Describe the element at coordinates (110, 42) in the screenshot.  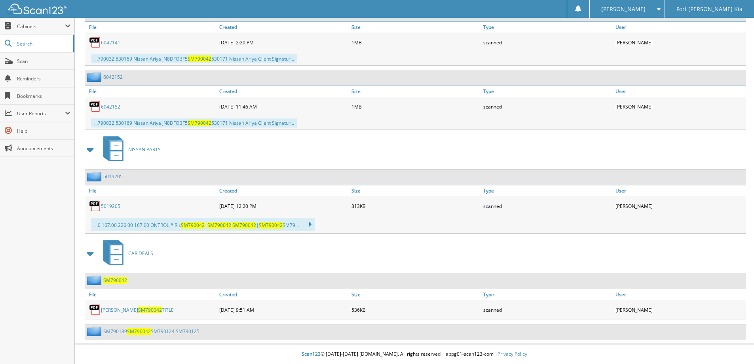
I see `a: 6042141` at that location.